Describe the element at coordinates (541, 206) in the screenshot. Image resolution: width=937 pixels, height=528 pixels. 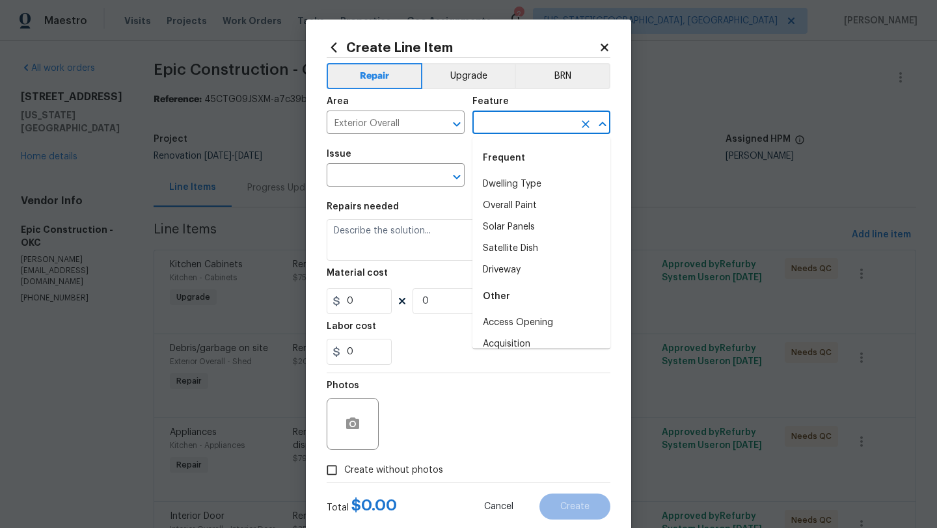
I see `li: Overall Paint` at that location.